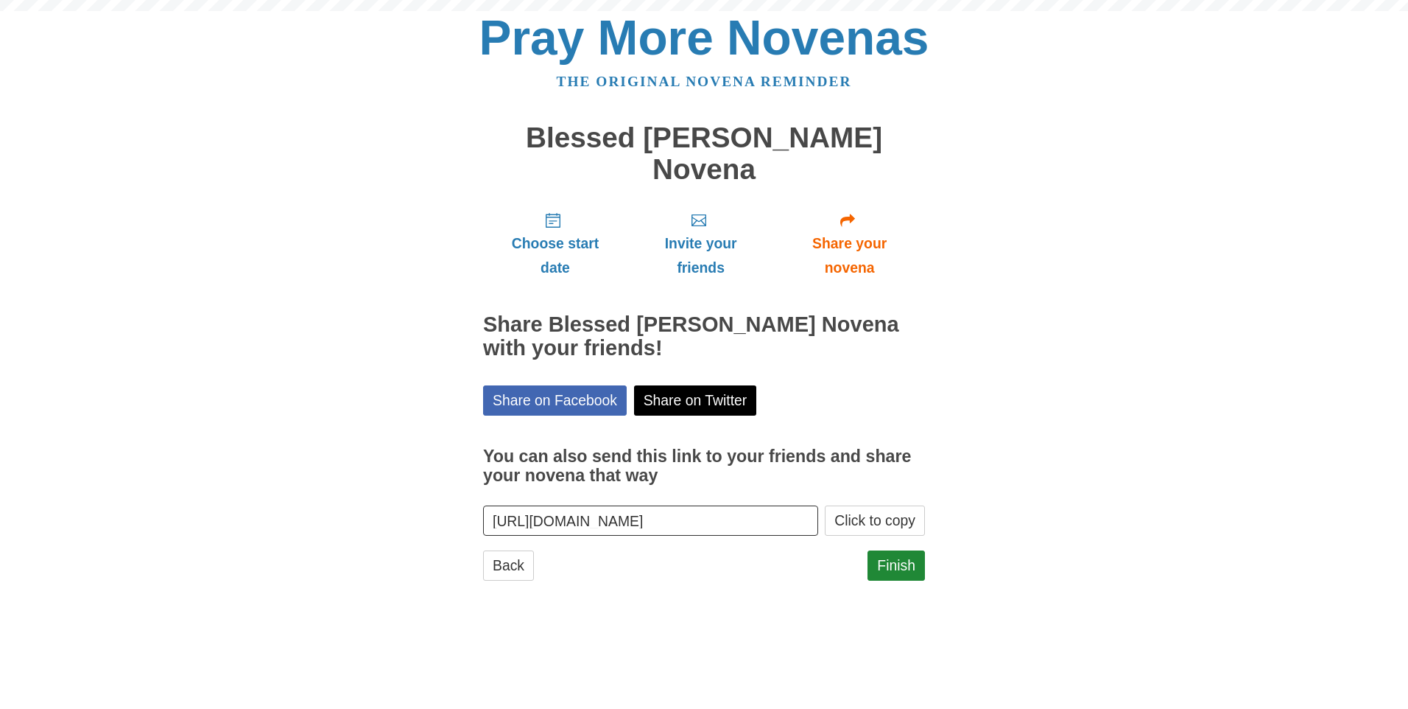 This screenshot has height=709, width=1408. I want to click on a: Finish, so click(897, 565).